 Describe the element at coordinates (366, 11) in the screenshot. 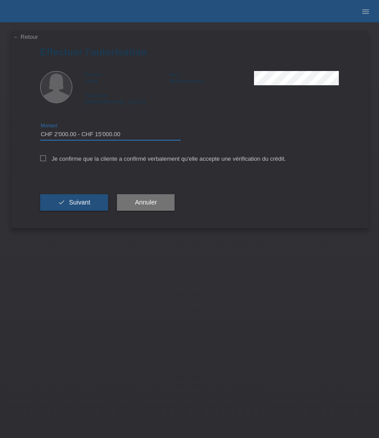

I see `a: menu` at that location.